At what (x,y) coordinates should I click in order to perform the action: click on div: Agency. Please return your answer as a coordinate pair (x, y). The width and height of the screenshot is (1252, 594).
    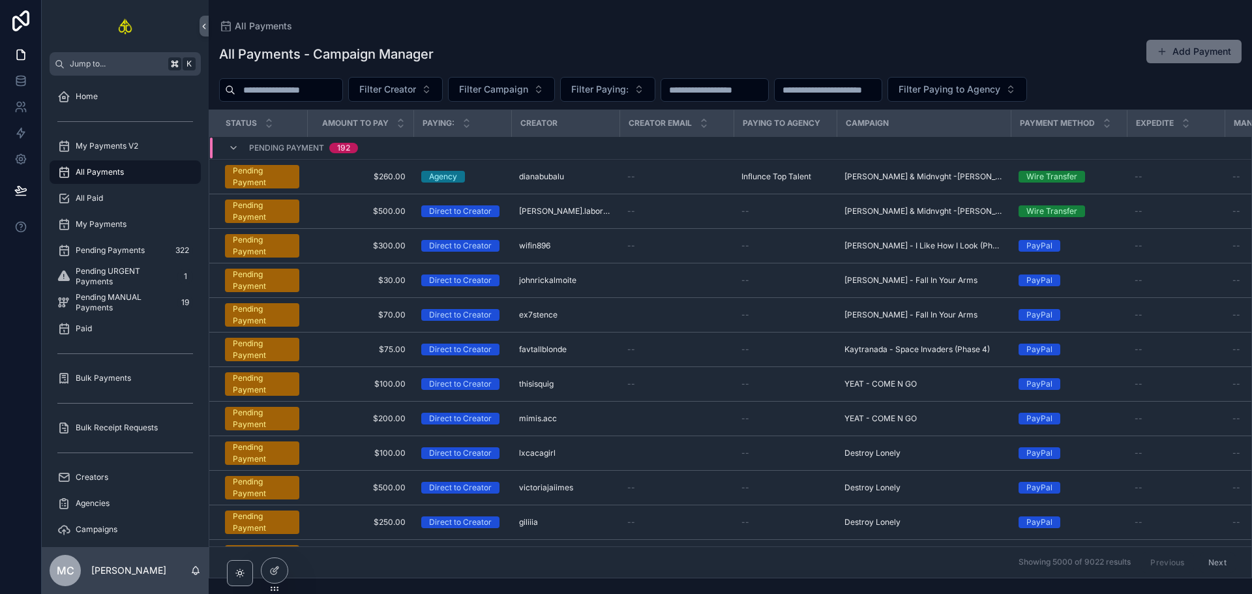
    Looking at the image, I should click on (443, 177).